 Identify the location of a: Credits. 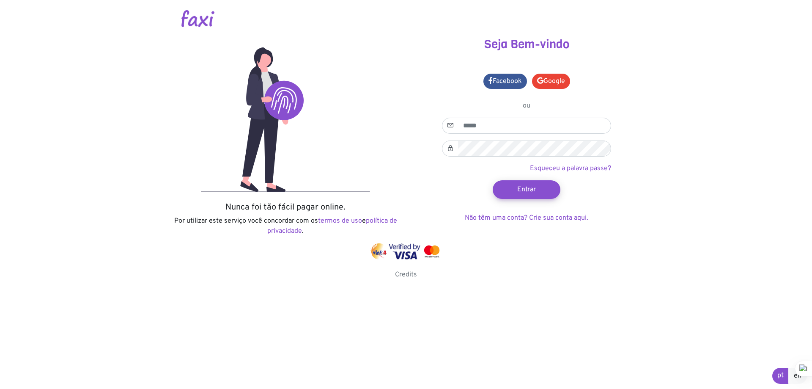
(406, 274).